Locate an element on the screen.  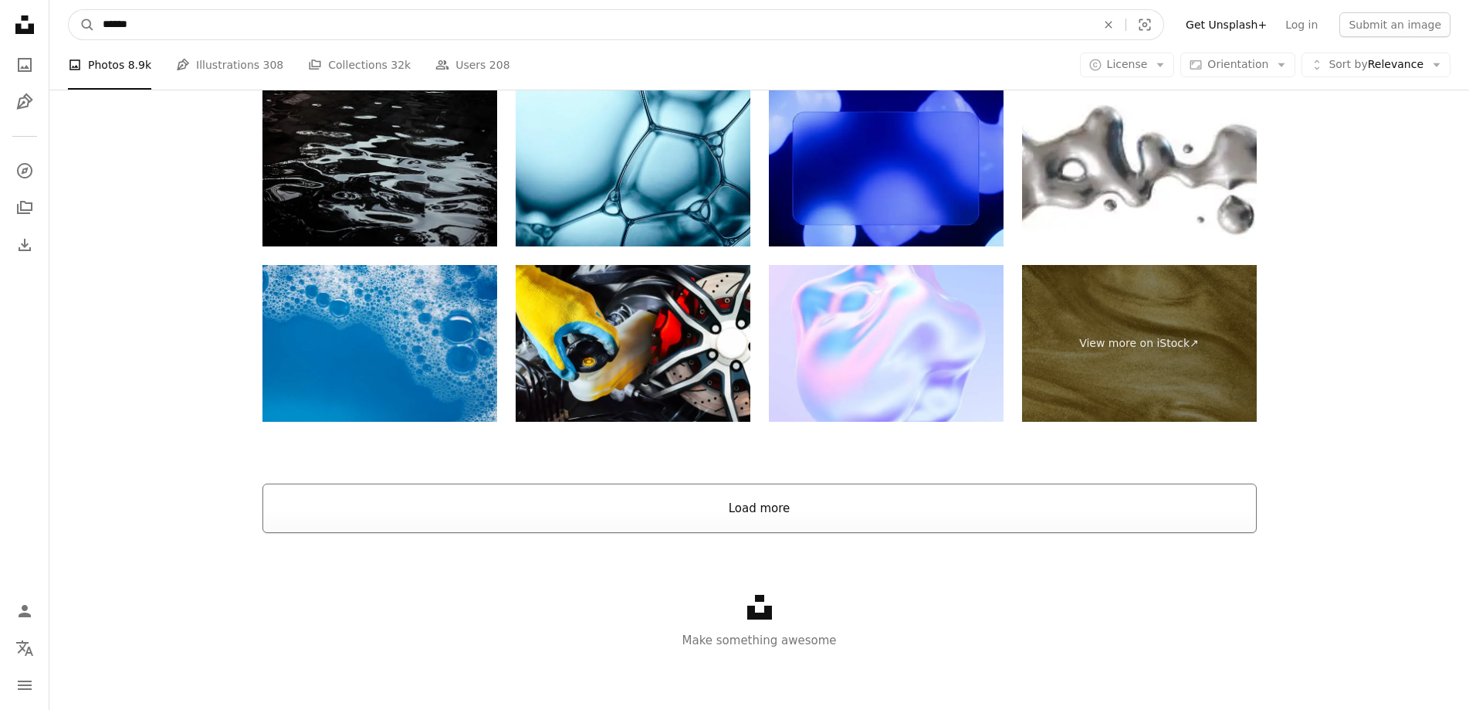
button: Submit an image is located at coordinates (1395, 25).